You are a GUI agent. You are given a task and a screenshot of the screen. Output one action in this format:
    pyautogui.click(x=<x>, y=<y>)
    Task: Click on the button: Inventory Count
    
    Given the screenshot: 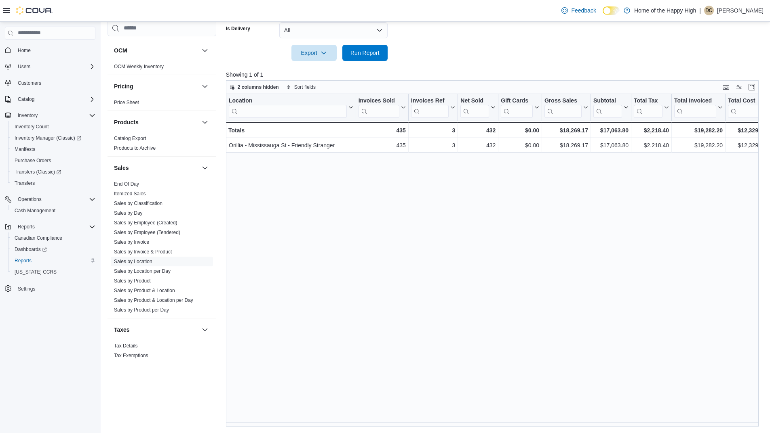 What is the action you would take?
    pyautogui.click(x=53, y=127)
    